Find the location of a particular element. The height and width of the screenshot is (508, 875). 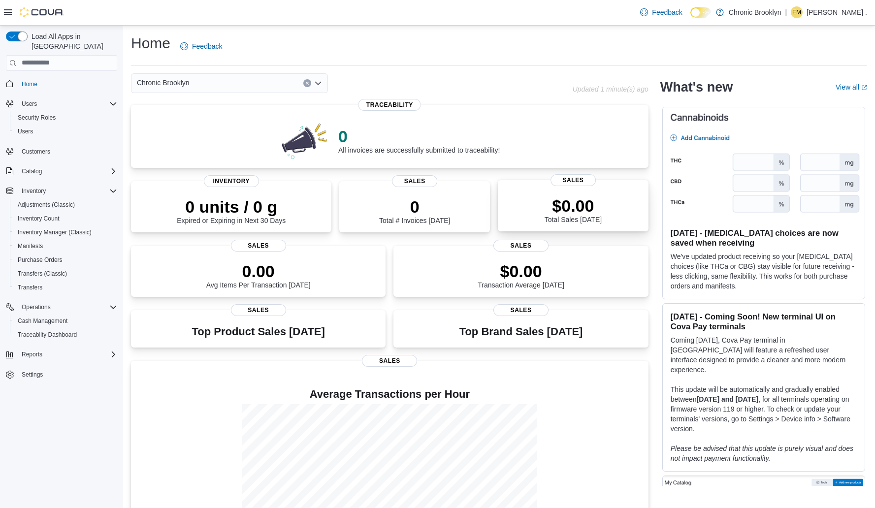

a: Home is located at coordinates (30, 84).